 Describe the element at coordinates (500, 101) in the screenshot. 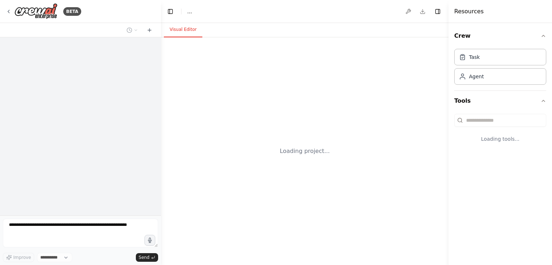

I see `button: Tools` at that location.